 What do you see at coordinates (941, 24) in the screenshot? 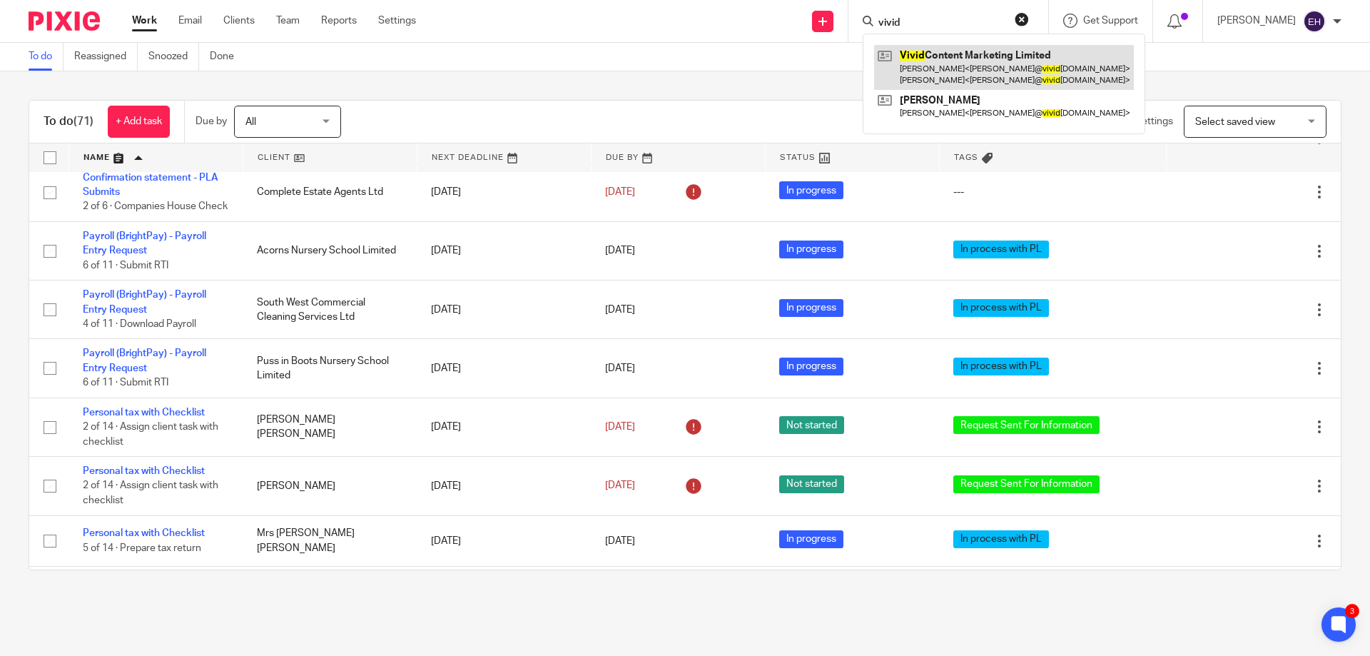
I see `input: Search` at bounding box center [941, 24].